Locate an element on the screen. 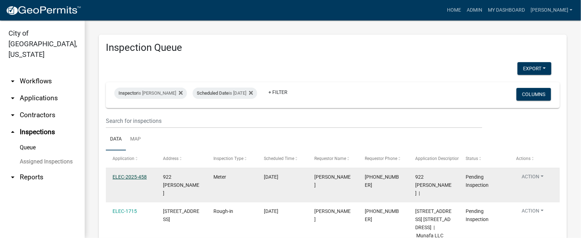 The width and height of the screenshot is (581, 238). datatable-header-cell: Application Description is located at coordinates (434, 159).